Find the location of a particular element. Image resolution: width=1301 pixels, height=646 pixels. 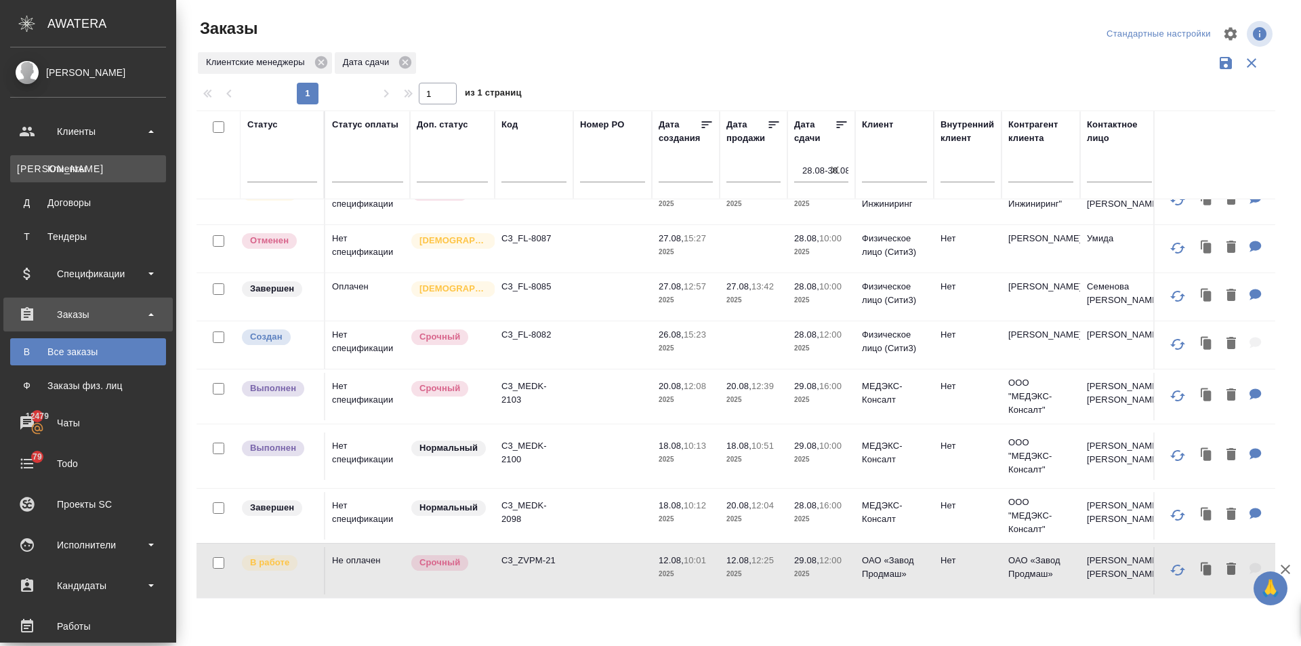

td: Оплачен is located at coordinates (367, 297).